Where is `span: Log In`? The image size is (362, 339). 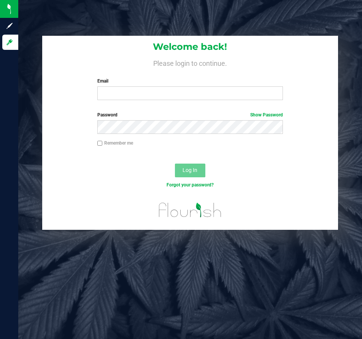
span: Log In is located at coordinates (190, 170).